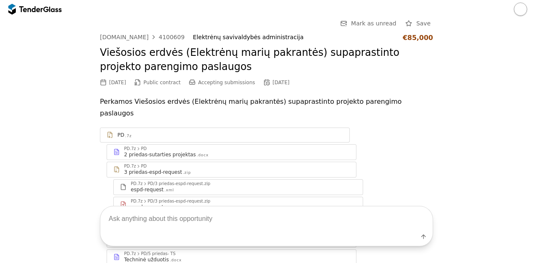 This screenshot has width=533, height=263. What do you see at coordinates (153, 172) in the screenshot?
I see `div: 3 priedas-espd-request` at bounding box center [153, 172].